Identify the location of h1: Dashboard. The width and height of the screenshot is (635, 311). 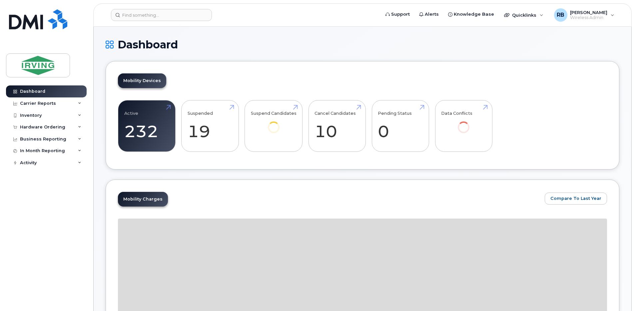
(363, 44).